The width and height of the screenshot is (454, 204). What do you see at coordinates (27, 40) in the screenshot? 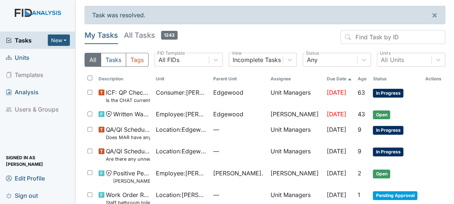
I see `a: Tasks` at bounding box center [27, 40].